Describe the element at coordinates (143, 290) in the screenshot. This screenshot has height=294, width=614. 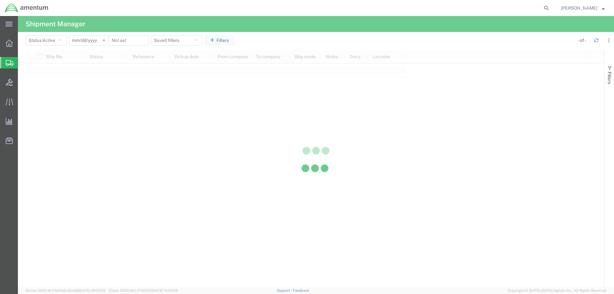
I see `span: Client: 2025.18.0-27d3021` at that location.